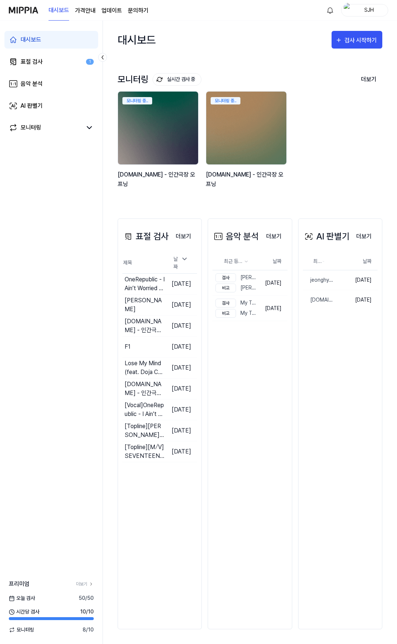 The height and width of the screenshot is (644, 397). I want to click on div: jeonghyeon & Noisy Choice - Too Far | Future House | NCS - Copyright Free Music, so click(319, 280).